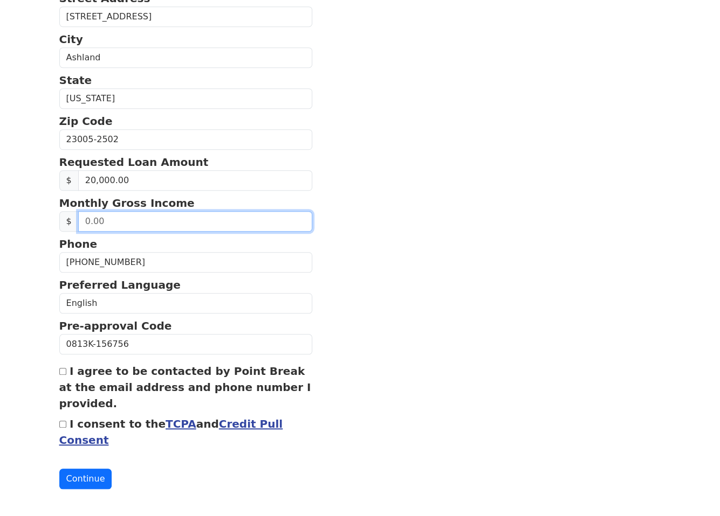  Describe the element at coordinates (86, 121) in the screenshot. I see `strong: Zip Code` at that location.